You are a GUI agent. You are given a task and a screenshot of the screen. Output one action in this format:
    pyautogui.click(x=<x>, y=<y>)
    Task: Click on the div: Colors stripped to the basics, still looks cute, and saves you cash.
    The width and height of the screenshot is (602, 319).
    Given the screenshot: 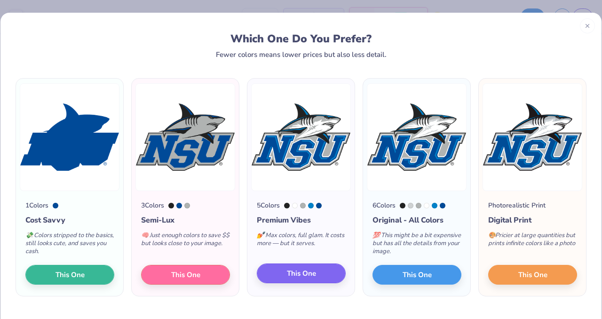 What is the action you would take?
    pyautogui.click(x=70, y=245)
    